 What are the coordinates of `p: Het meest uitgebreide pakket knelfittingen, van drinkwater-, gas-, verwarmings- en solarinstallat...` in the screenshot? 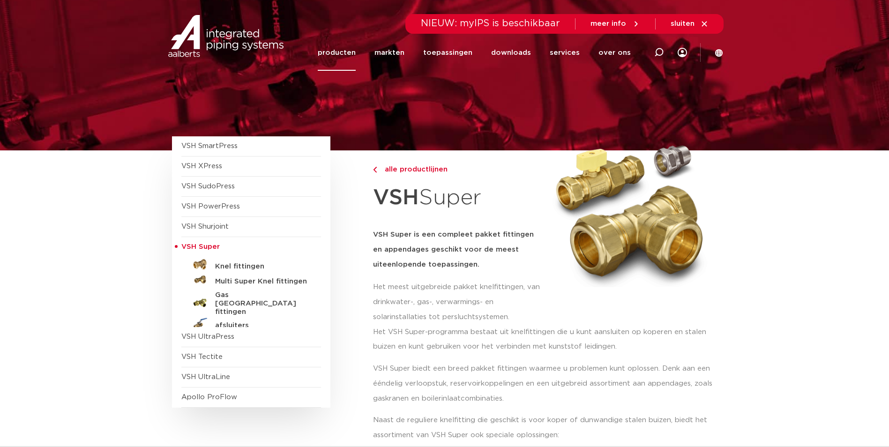 It's located at (458, 302).